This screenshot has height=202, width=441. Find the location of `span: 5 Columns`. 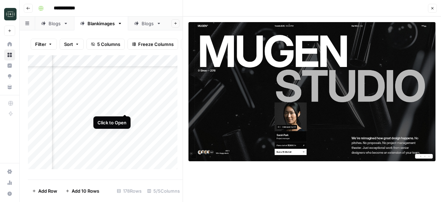

span: 5 Columns is located at coordinates (109, 44).